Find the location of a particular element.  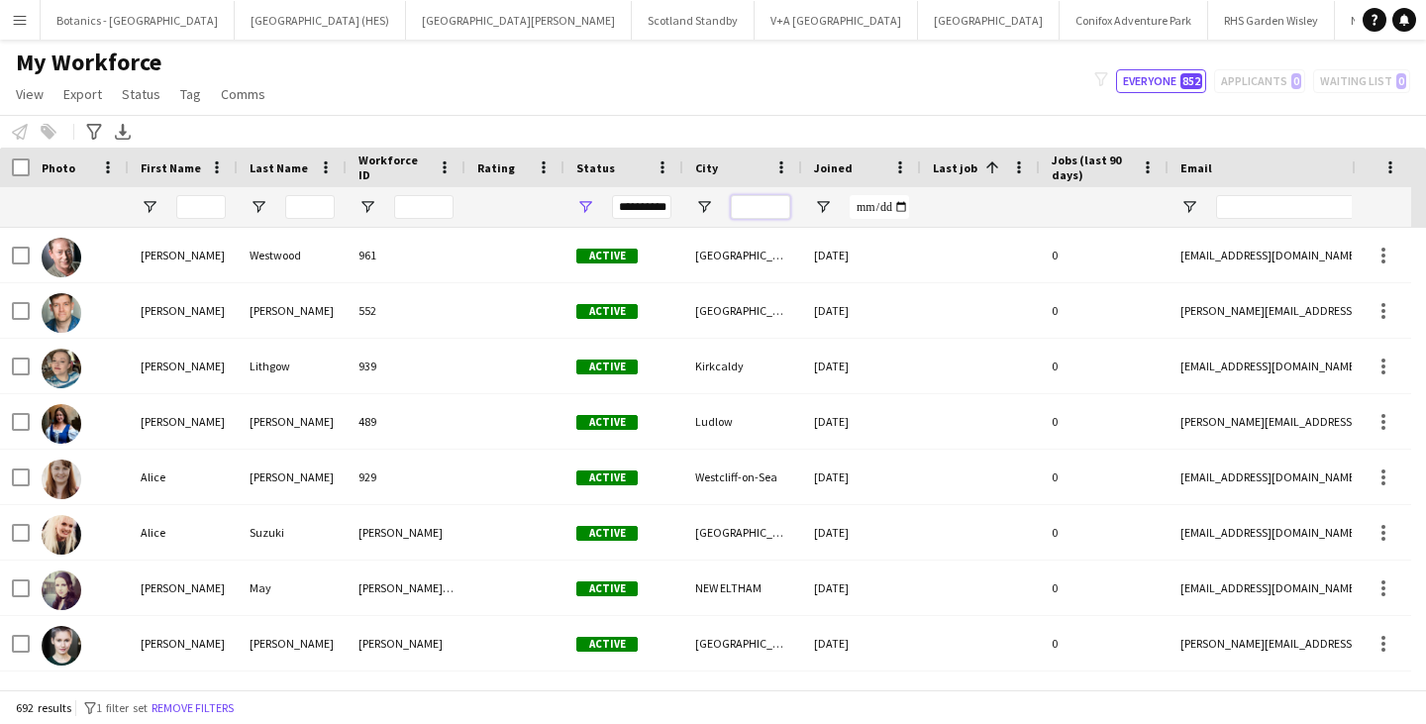

img: Alexandra Whitworth is located at coordinates (61, 424).